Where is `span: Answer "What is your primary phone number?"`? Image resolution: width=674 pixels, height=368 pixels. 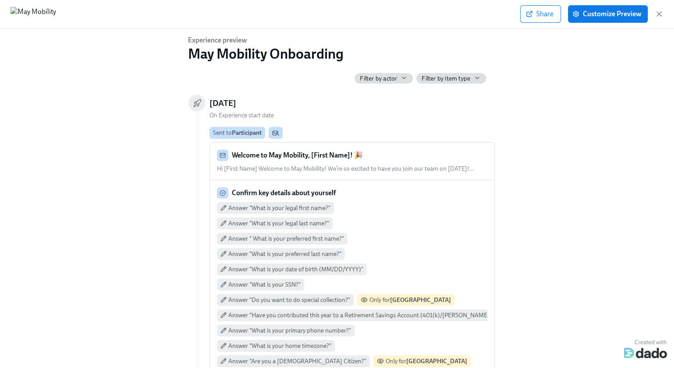
span: Answer "What is your primary phone number?" is located at coordinates (290, 331).